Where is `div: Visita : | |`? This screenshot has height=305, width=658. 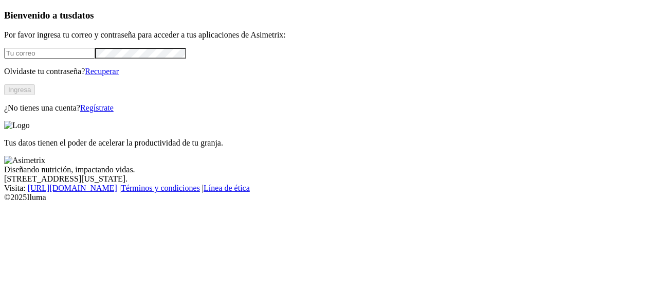 div: Visita : | | is located at coordinates (329, 188).